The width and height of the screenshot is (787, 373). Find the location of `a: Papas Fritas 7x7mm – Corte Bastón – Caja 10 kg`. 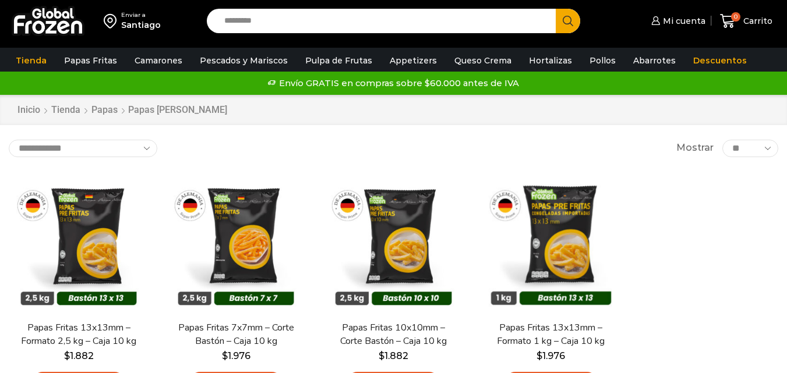

a: Papas Fritas 7x7mm – Corte Bastón – Caja 10 kg is located at coordinates (236, 335).